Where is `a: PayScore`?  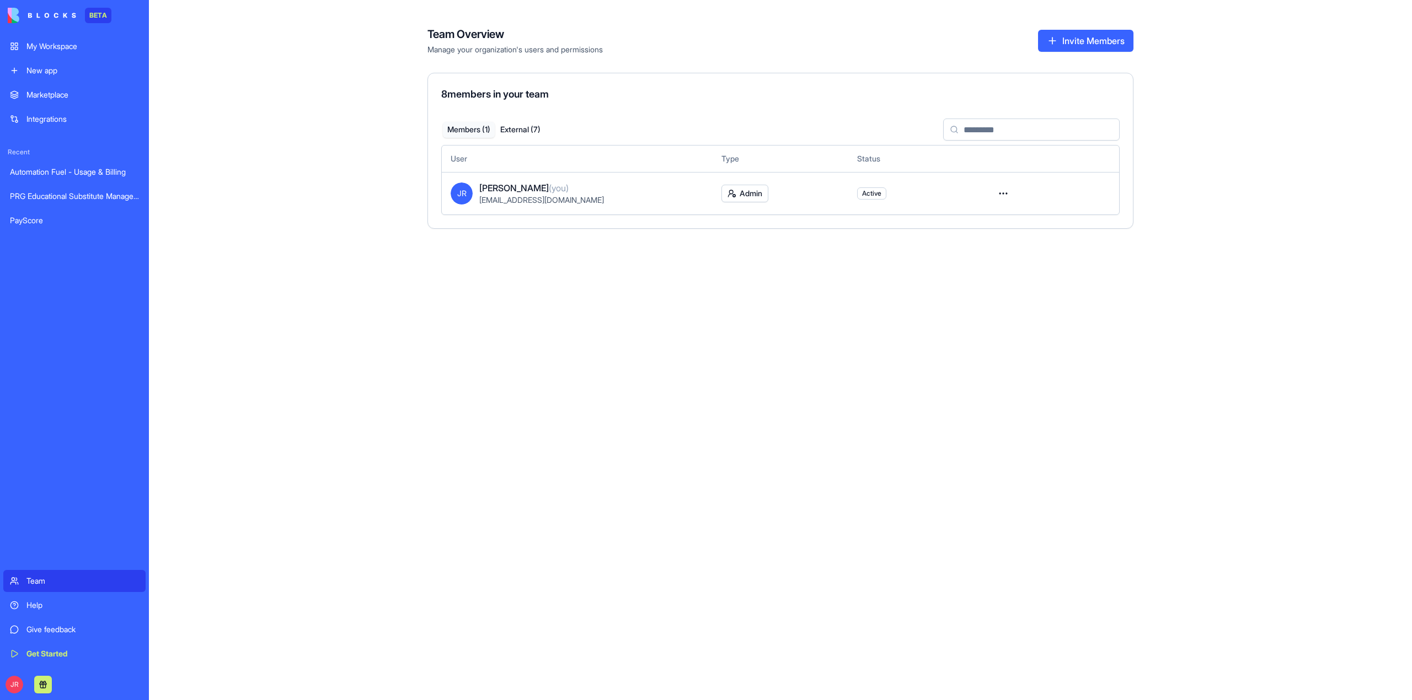
a: PayScore is located at coordinates (74, 221).